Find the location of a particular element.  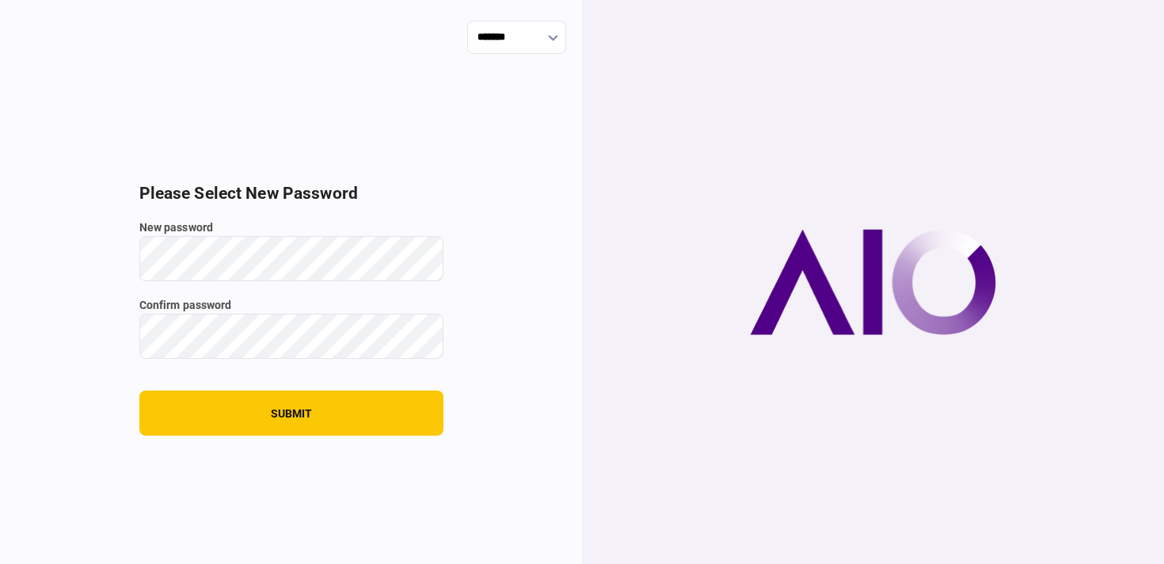

h2: Please Select New Password is located at coordinates (291, 193).